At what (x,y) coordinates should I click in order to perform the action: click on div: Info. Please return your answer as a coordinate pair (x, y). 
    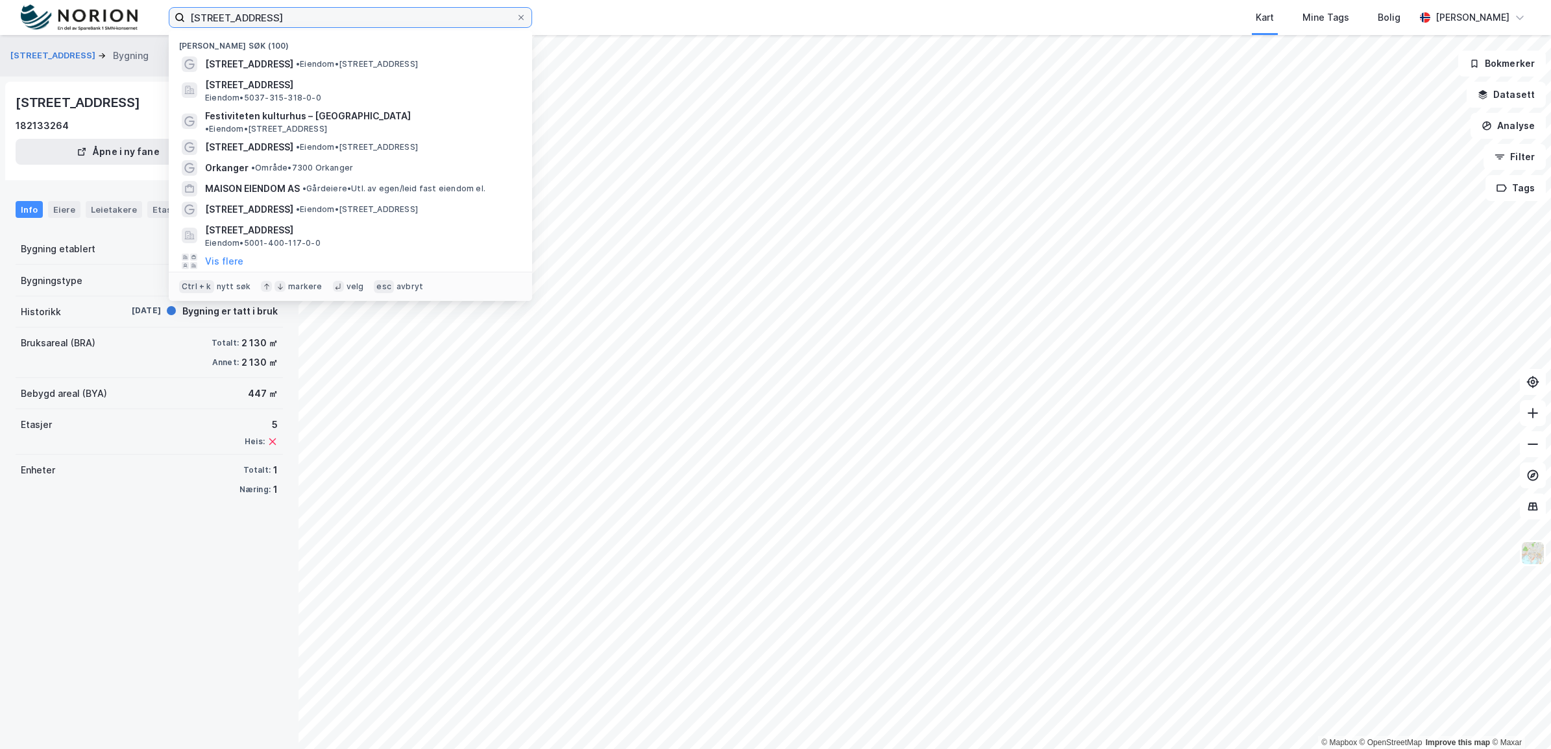
    Looking at the image, I should click on (29, 210).